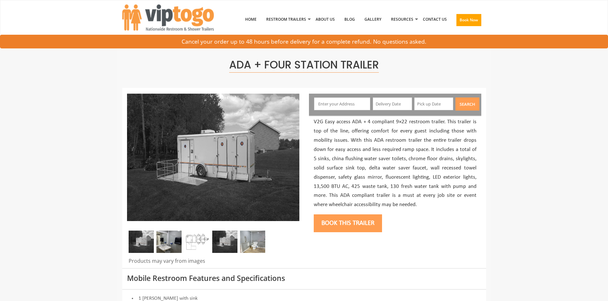  Describe the element at coordinates (434, 104) in the screenshot. I see `input: Pick up Date` at that location.